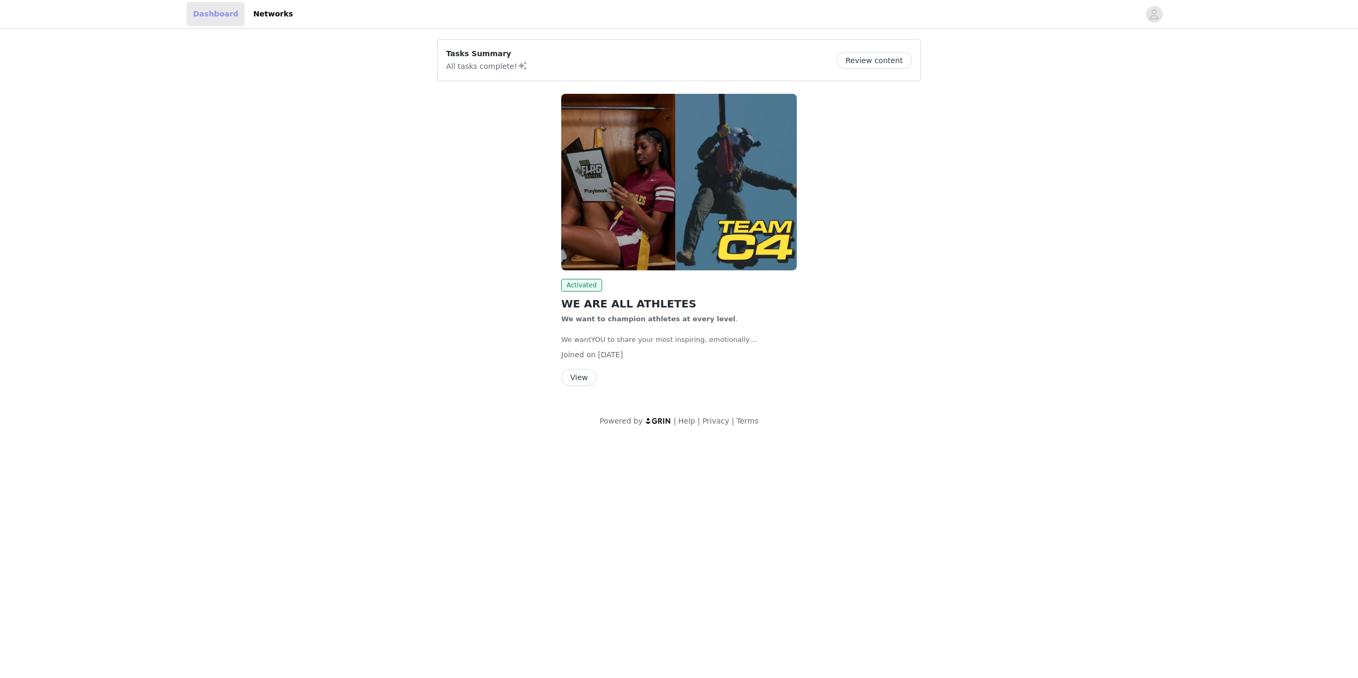  What do you see at coordinates (648, 319) in the screenshot?
I see `span: We want to champion athletes at every level` at bounding box center [648, 319].